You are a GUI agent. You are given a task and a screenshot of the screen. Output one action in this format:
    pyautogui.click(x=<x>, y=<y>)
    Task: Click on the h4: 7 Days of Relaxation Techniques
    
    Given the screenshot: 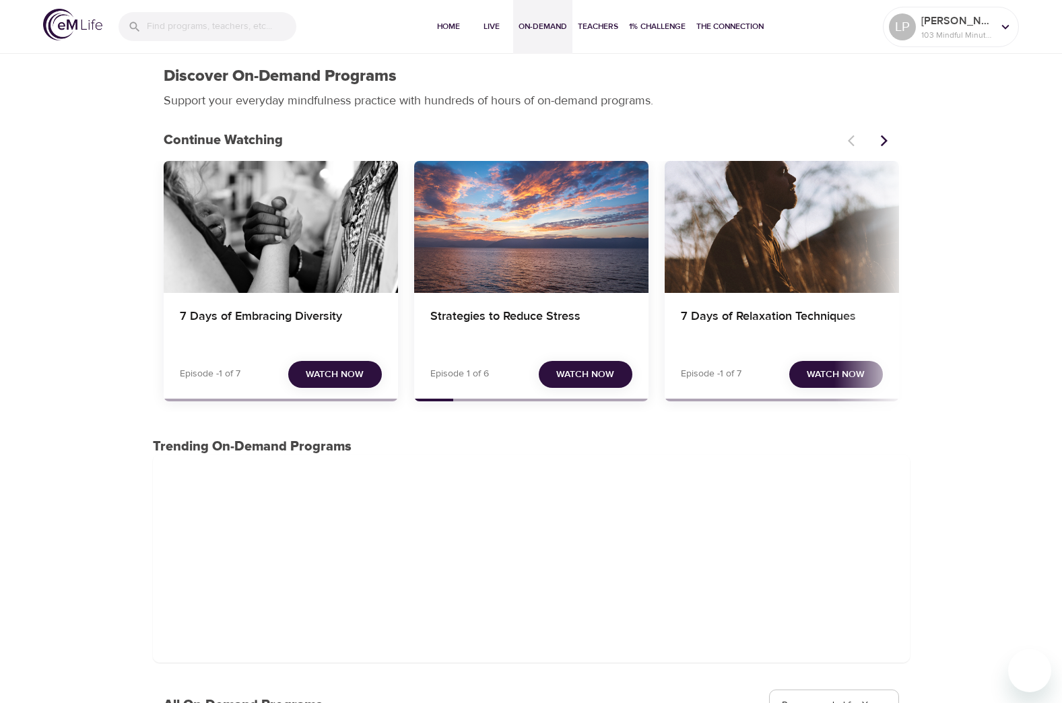 What is the action you would take?
    pyautogui.click(x=782, y=325)
    